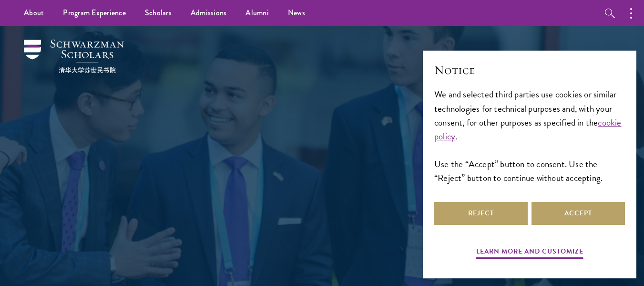 The image size is (644, 286). What do you see at coordinates (74, 56) in the screenshot?
I see `img: Schwarzman Scholars` at bounding box center [74, 56].